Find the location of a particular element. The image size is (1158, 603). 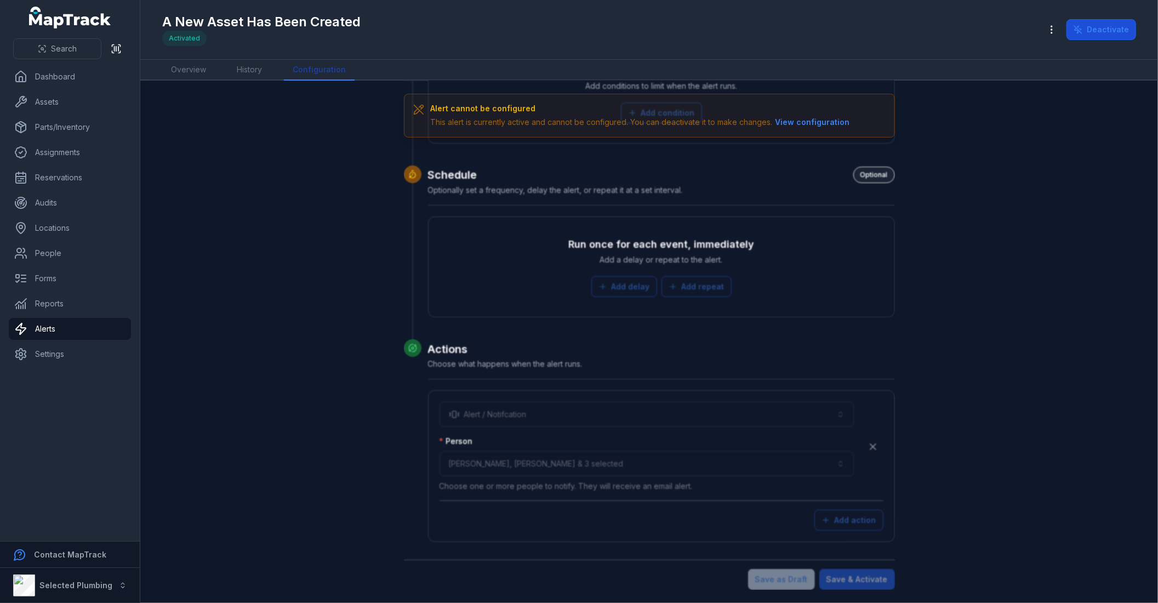

button: Search is located at coordinates (57, 49).